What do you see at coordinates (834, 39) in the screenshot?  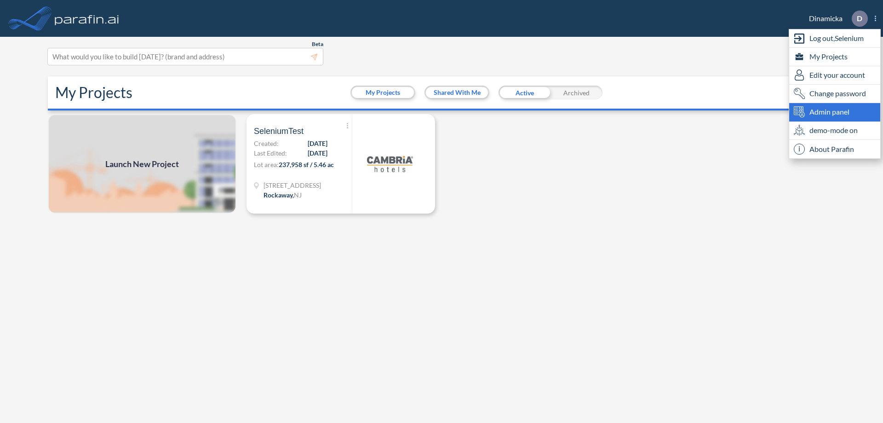 I see `div: Log out` at bounding box center [834, 39].